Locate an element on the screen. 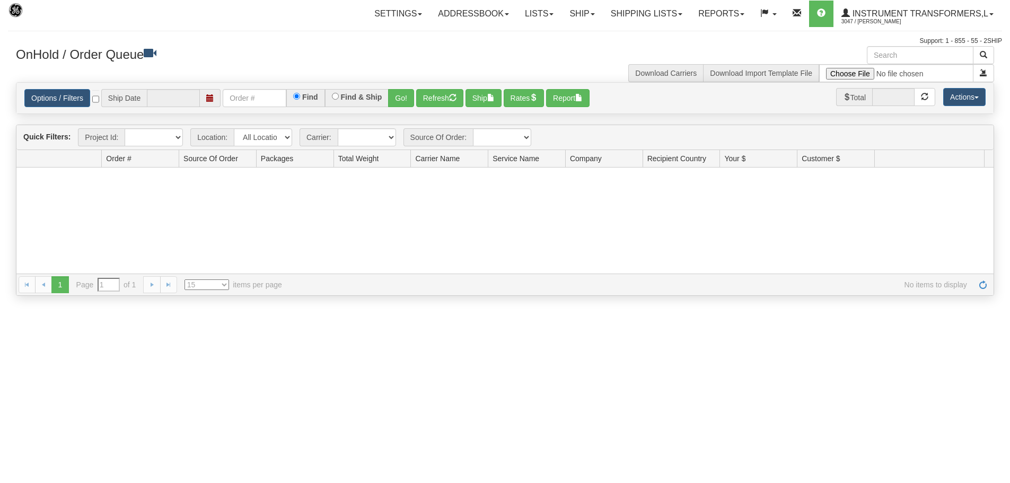 The width and height of the screenshot is (1010, 483). span: Customer $ is located at coordinates (821, 159).